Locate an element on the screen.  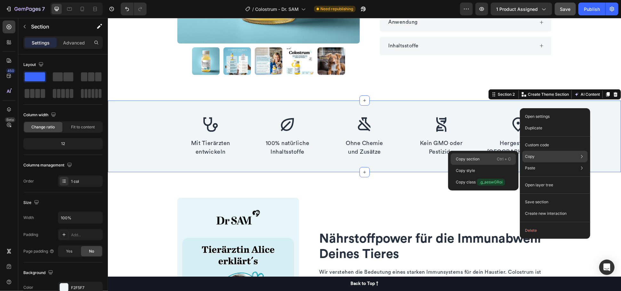
p: Advanced is located at coordinates (74, 43).